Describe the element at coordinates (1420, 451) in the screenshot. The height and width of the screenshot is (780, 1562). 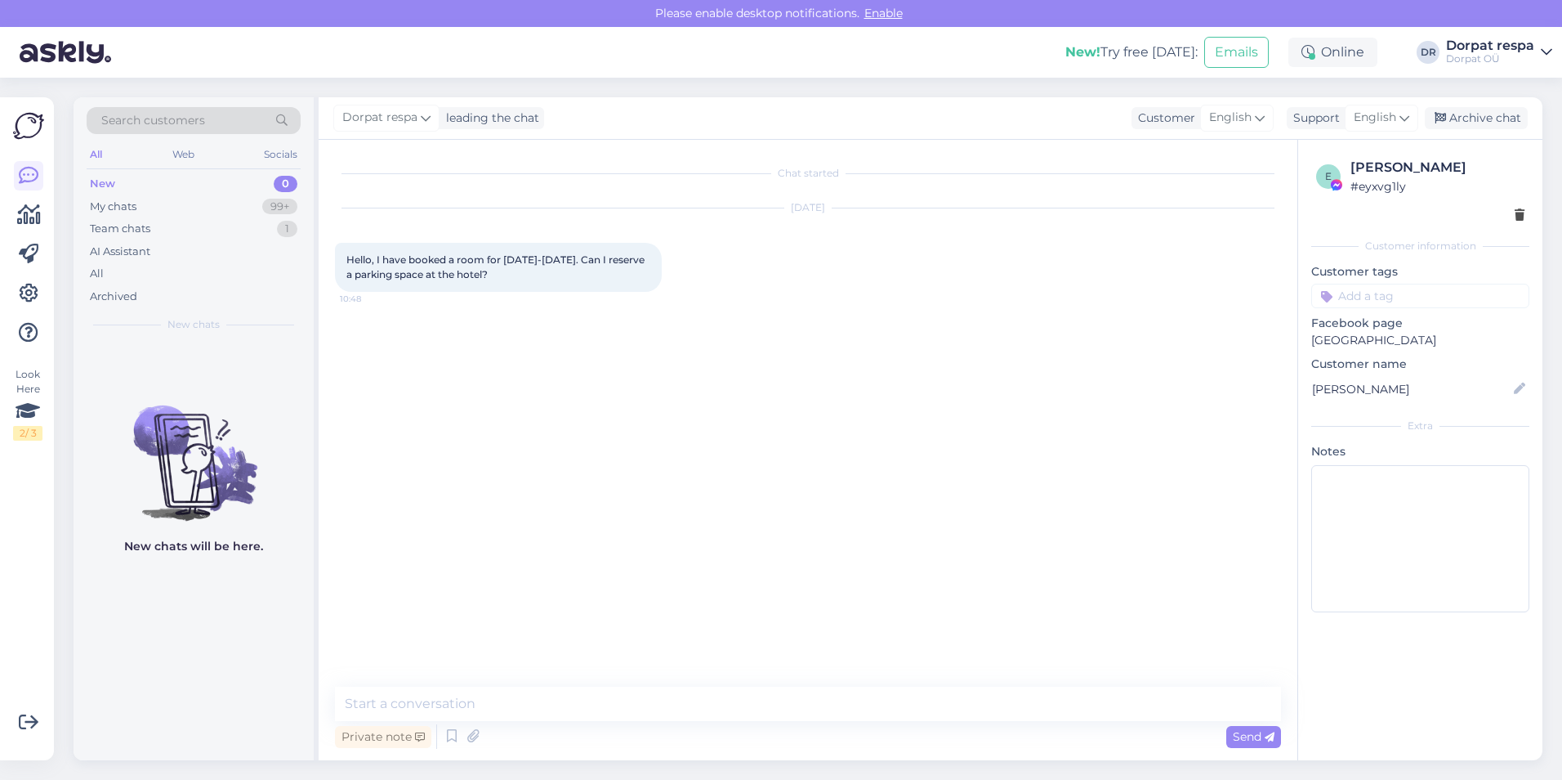
I see `p: Notes` at that location.